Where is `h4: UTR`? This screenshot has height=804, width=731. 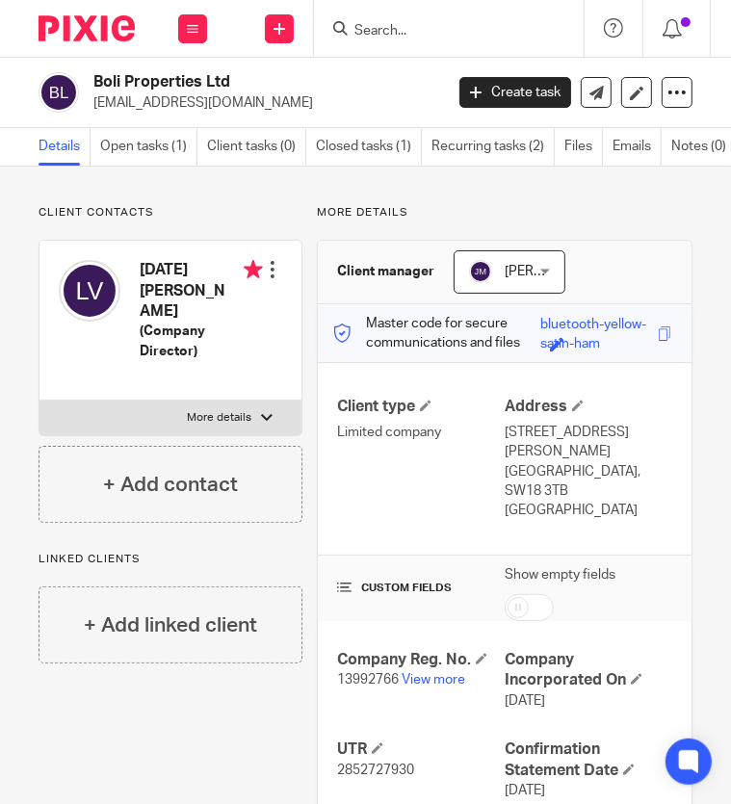 h4: UTR is located at coordinates (421, 749).